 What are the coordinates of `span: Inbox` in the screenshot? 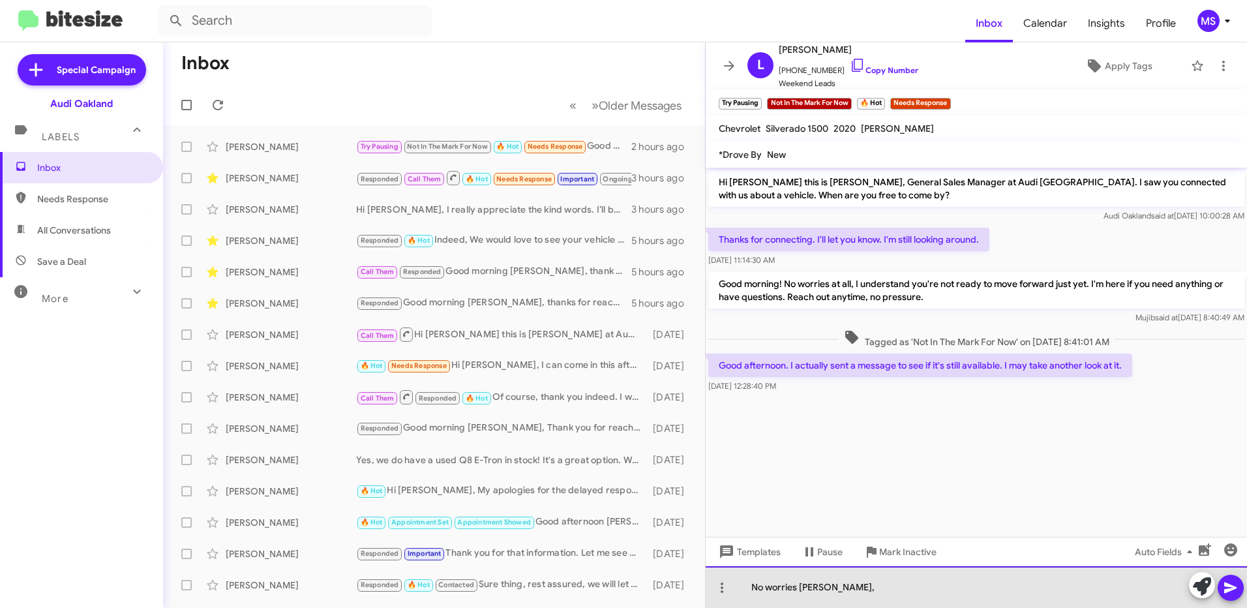 It's located at (989, 23).